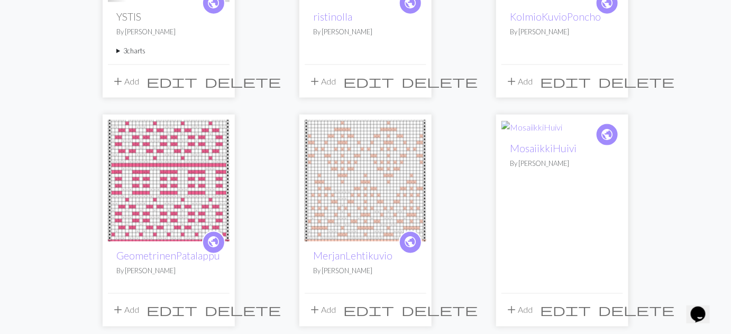 The width and height of the screenshot is (731, 334). Describe the element at coordinates (532, 128) in the screenshot. I see `img: MosaiikkiHuivi` at that location.